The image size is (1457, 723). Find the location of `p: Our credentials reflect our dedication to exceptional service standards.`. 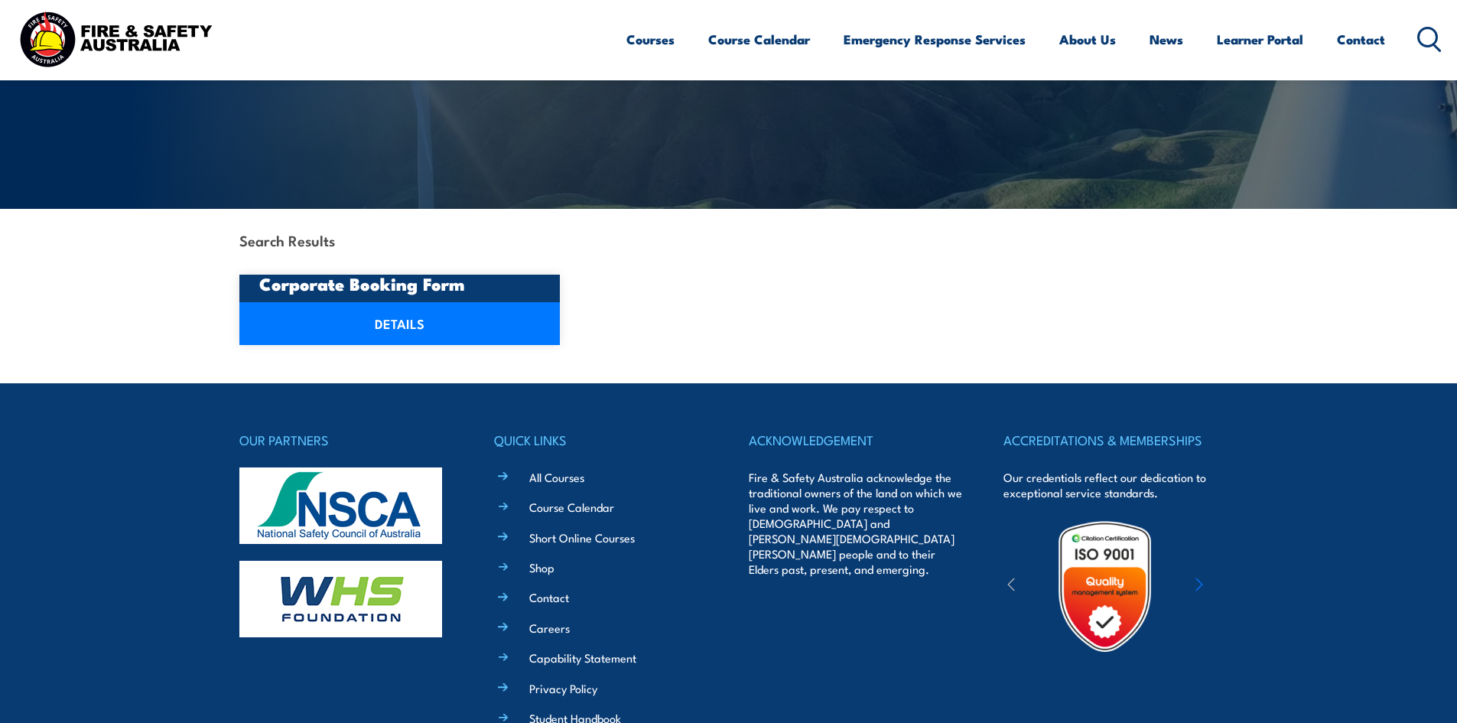

p: Our credentials reflect our dedication to exceptional service standards. is located at coordinates (1110, 485).